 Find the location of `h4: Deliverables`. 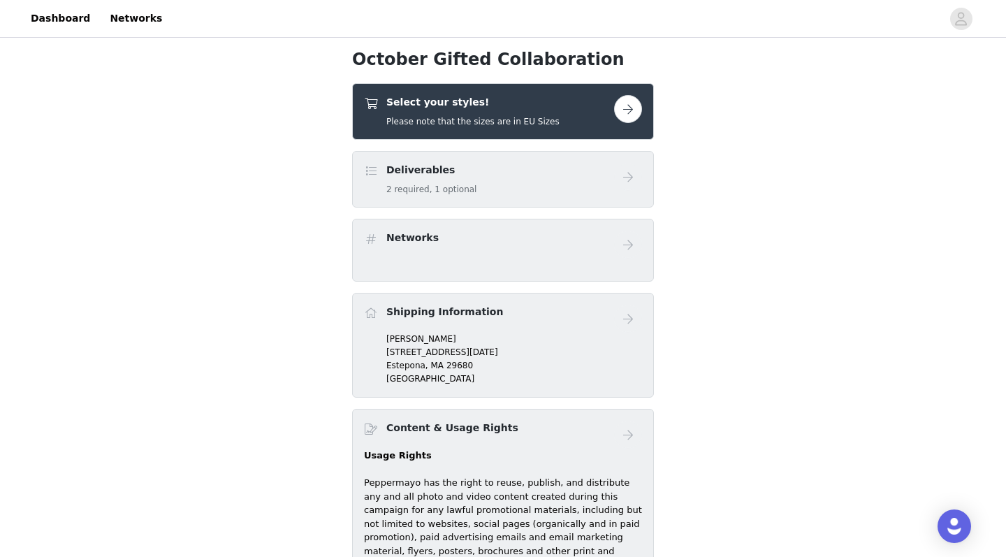

h4: Deliverables is located at coordinates (431, 170).